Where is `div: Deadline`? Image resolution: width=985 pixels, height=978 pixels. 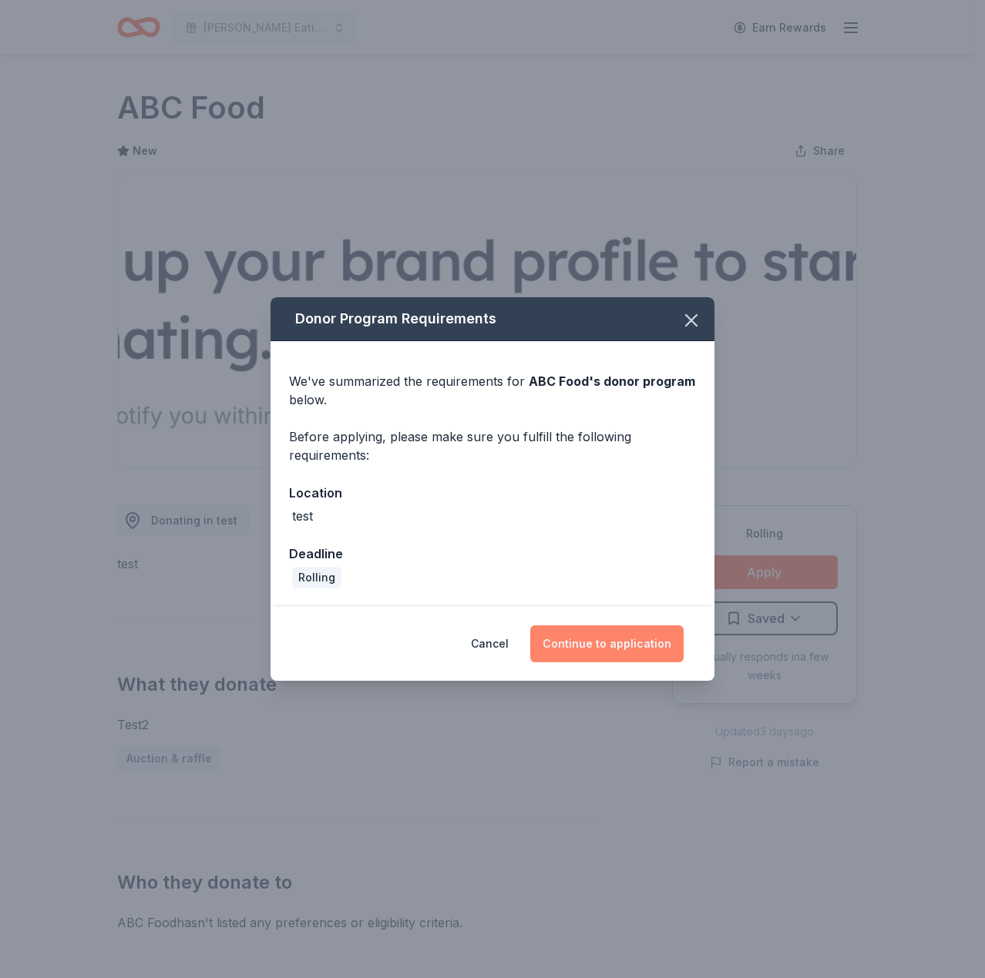
div: Deadline is located at coordinates (492, 554).